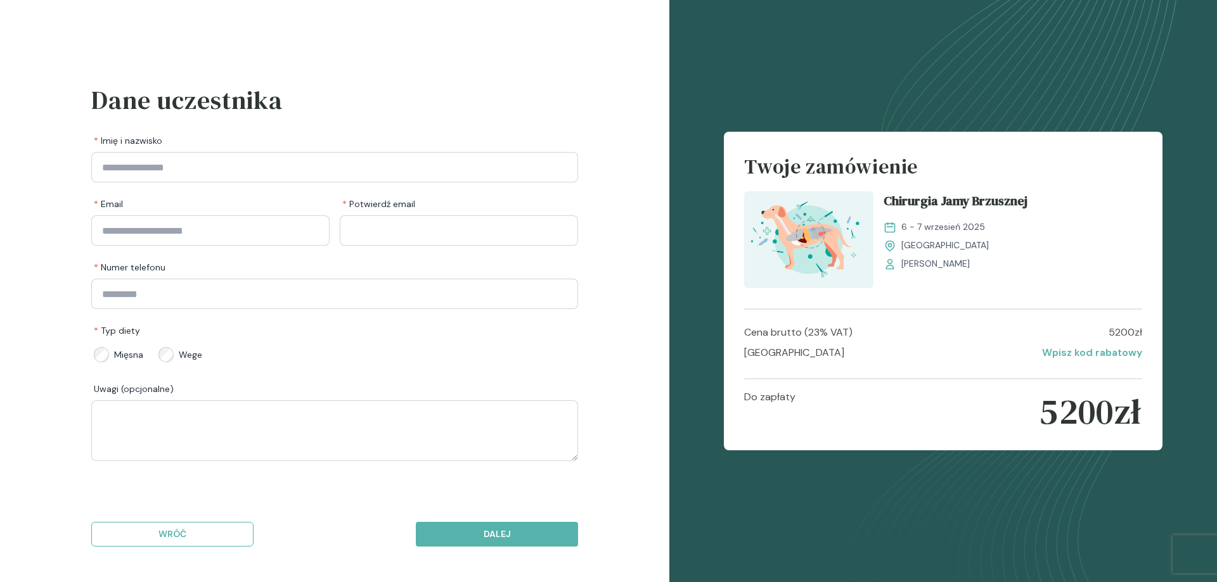 This screenshot has width=1217, height=582. I want to click on span: Uwagi (opcjonalne), so click(134, 389).